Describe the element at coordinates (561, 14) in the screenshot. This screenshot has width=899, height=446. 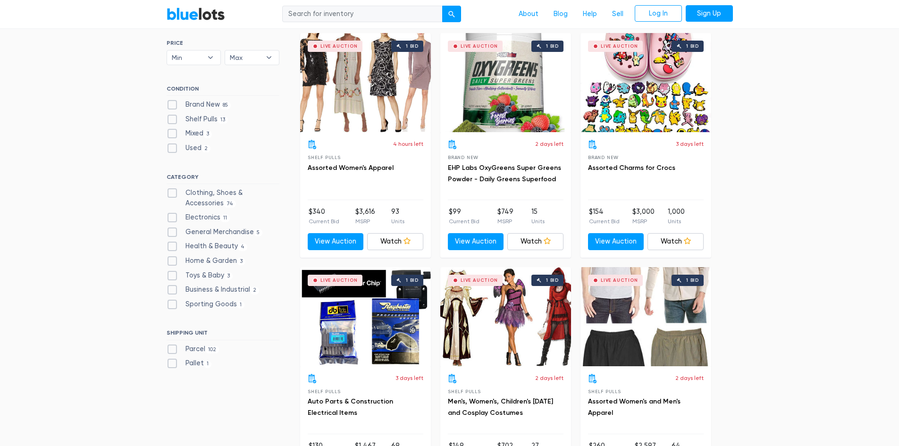
I see `a: Blog` at that location.